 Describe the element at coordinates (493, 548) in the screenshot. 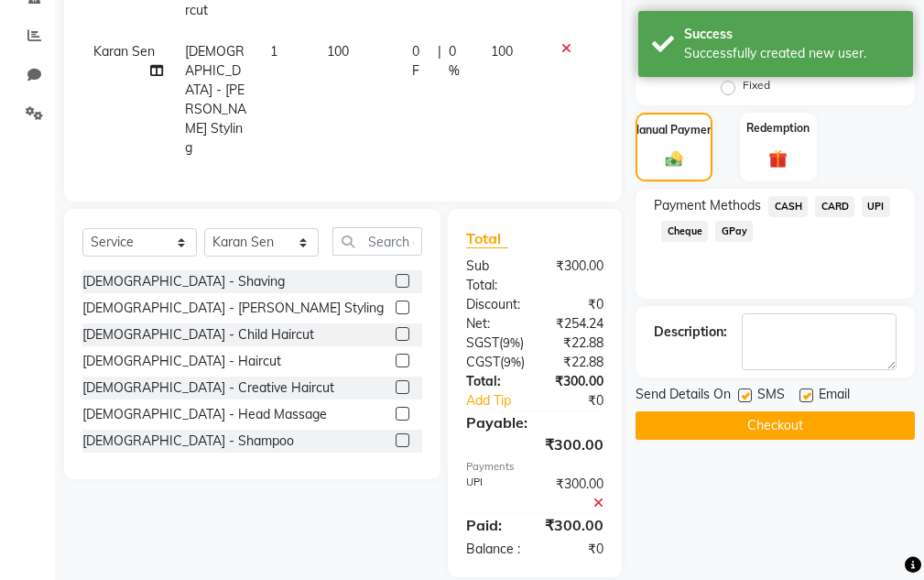

I see `div: Balance :` at that location.